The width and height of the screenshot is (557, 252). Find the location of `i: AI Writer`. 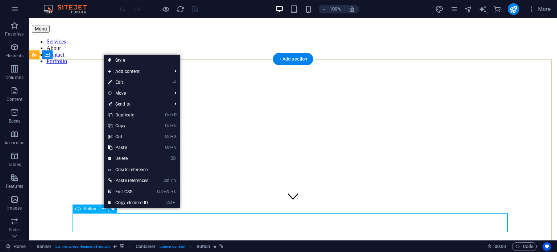

i: AI Writer is located at coordinates (483, 9).